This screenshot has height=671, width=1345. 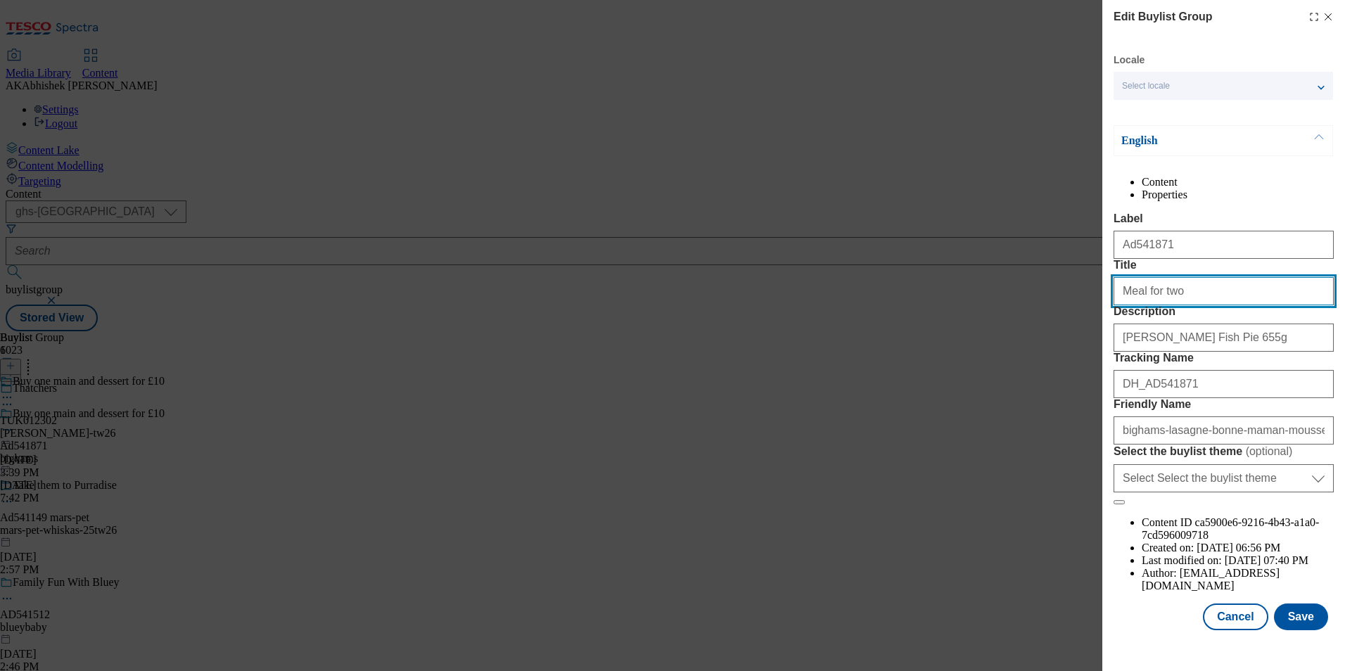 What do you see at coordinates (1237, 561) in the screenshot?
I see `li: Last modified on:` at bounding box center [1237, 561].